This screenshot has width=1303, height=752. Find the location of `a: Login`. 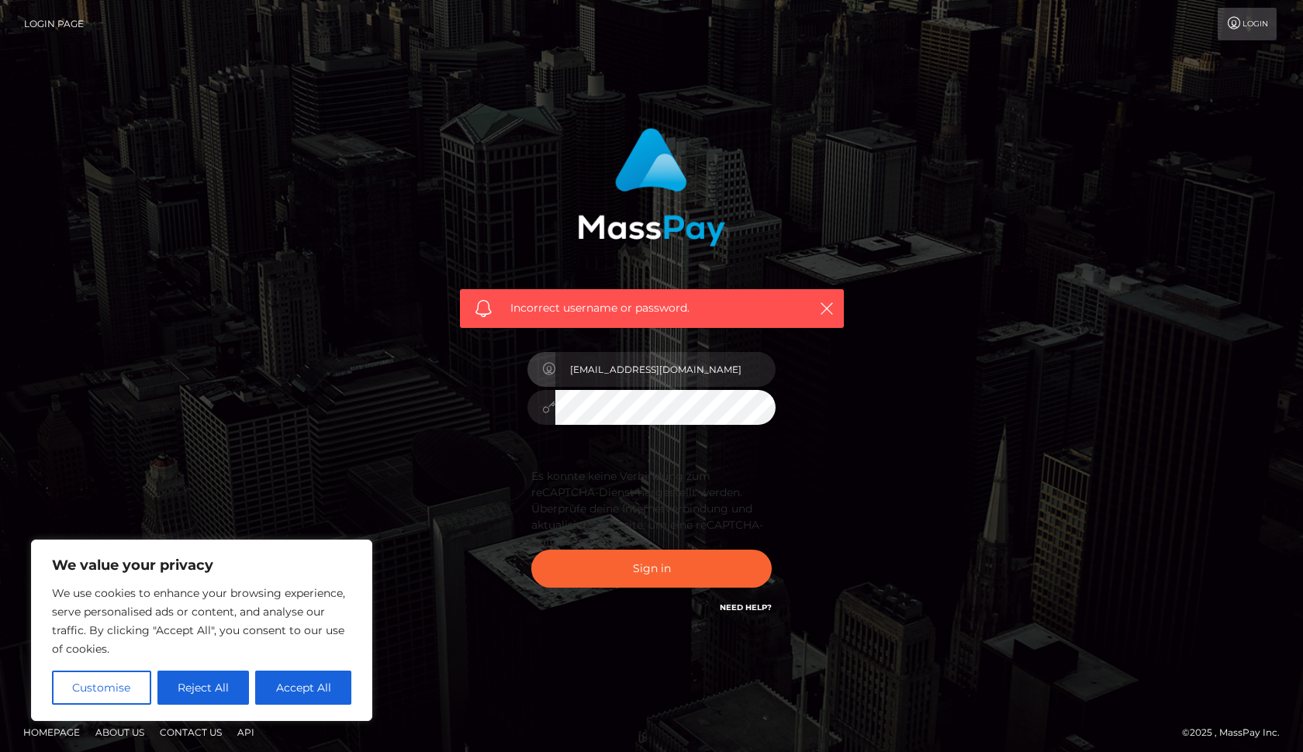

a: Login is located at coordinates (1247, 24).